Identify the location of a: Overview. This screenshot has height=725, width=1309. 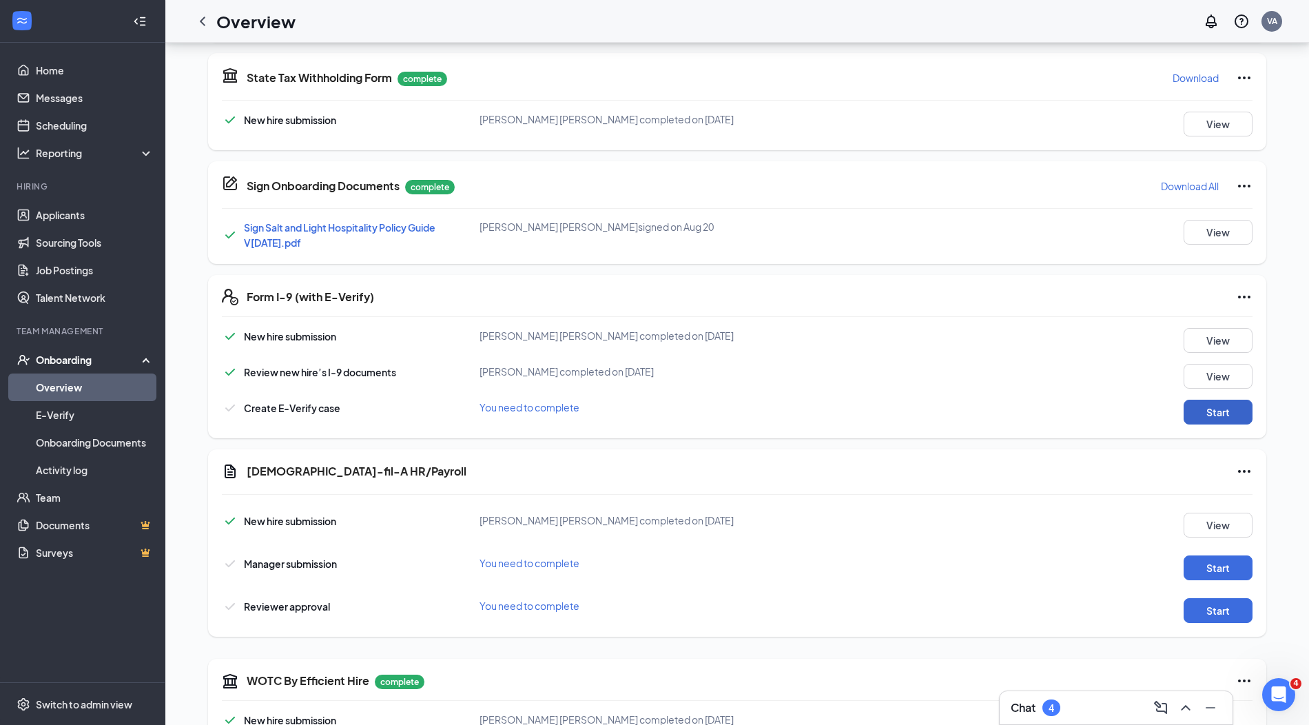
(94, 387).